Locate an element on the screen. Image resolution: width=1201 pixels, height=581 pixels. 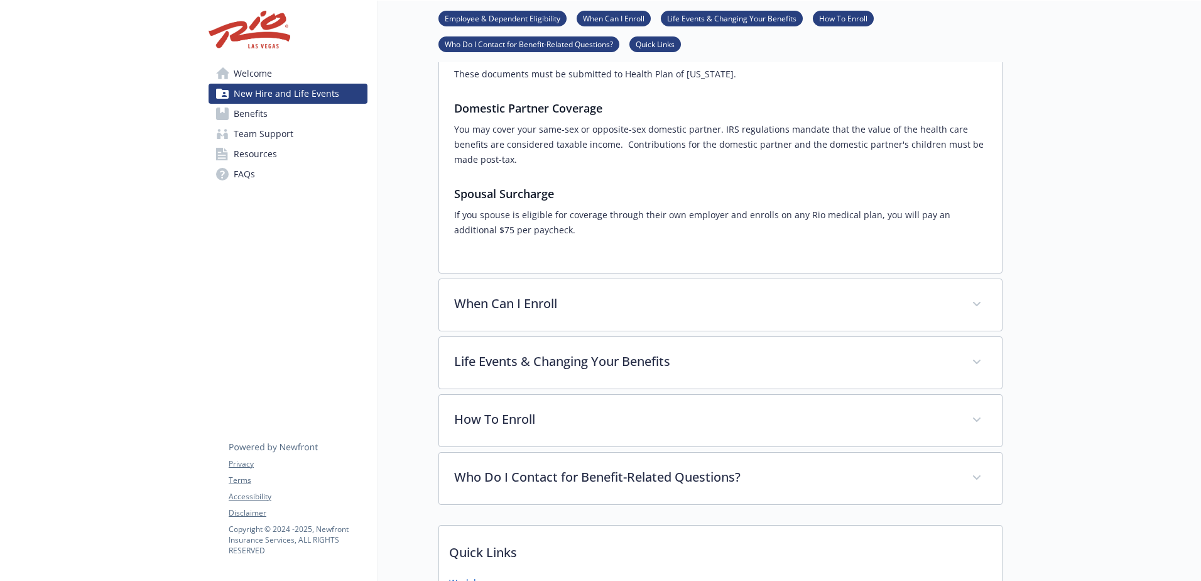
p: Who Do I Contact for Benefit-Related Questions? is located at coordinates (706, 477).